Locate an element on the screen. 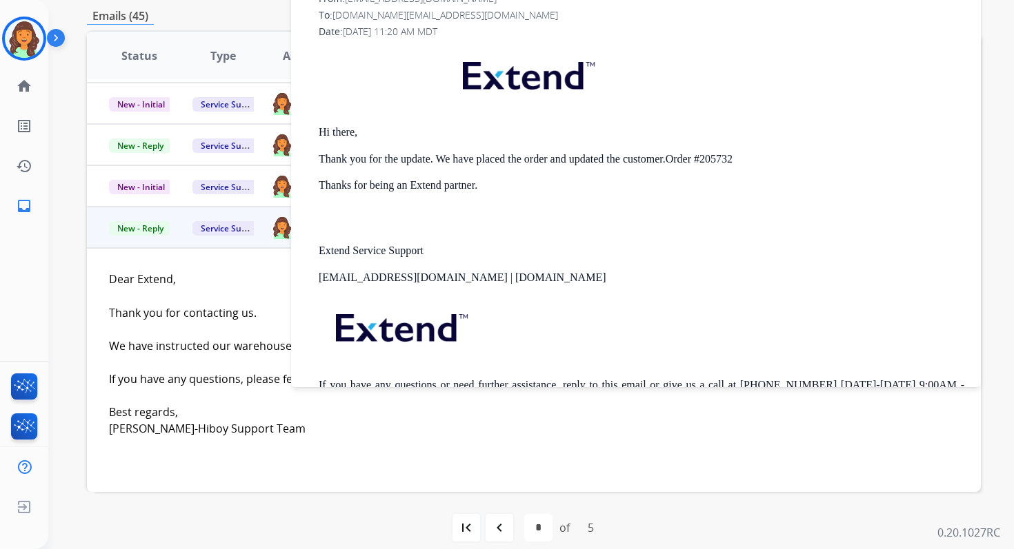 Image resolution: width=1014 pixels, height=549 pixels. div: Date: is located at coordinates (641, 32).